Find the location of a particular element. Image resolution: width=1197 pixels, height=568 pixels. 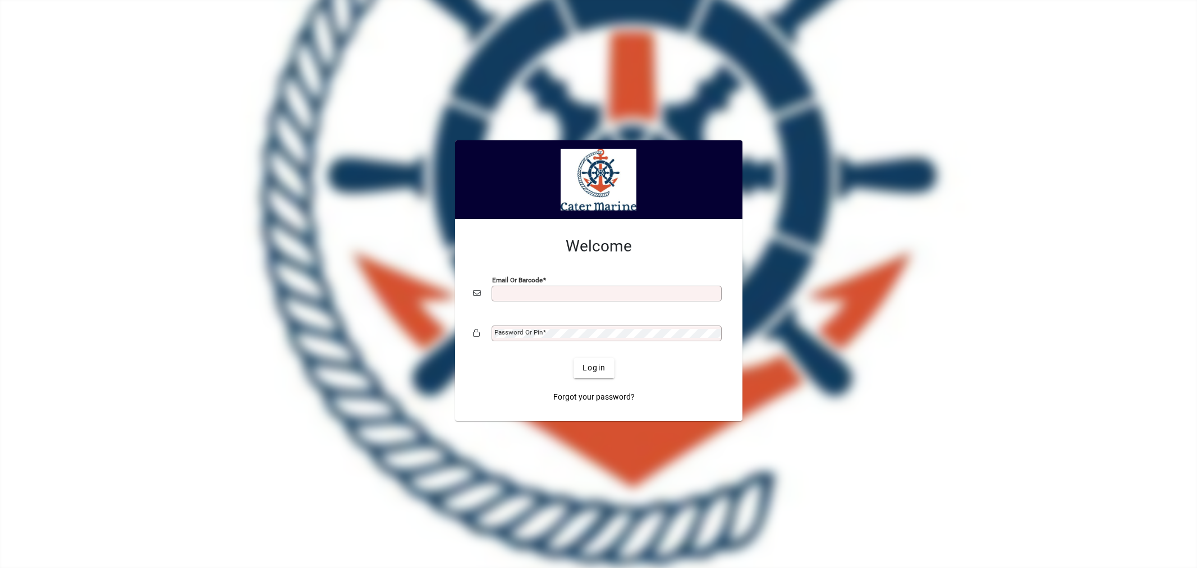

span: Forgot your password? is located at coordinates (594, 397).